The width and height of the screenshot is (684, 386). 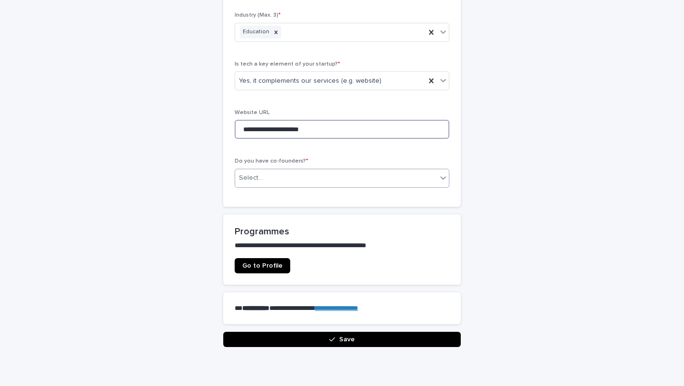 What do you see at coordinates (262, 265) in the screenshot?
I see `a: Go to Profile` at bounding box center [262, 265].